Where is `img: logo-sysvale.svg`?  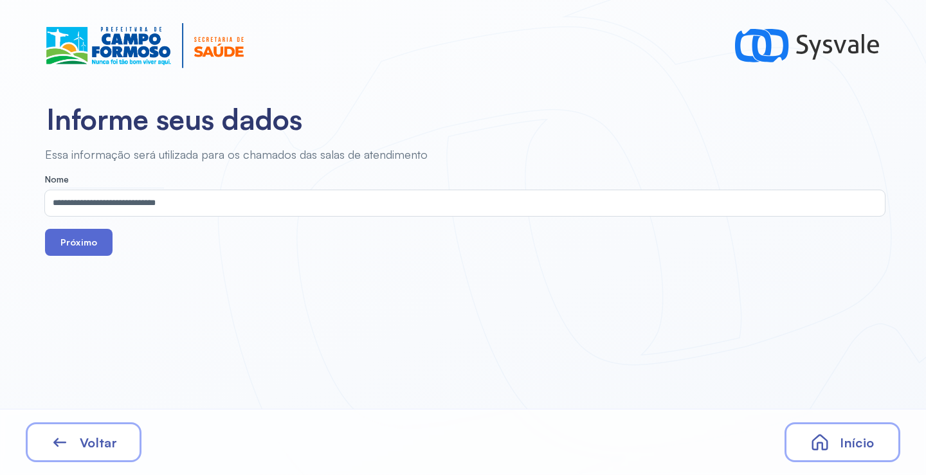
img: logo-sysvale.svg is located at coordinates (807, 46).